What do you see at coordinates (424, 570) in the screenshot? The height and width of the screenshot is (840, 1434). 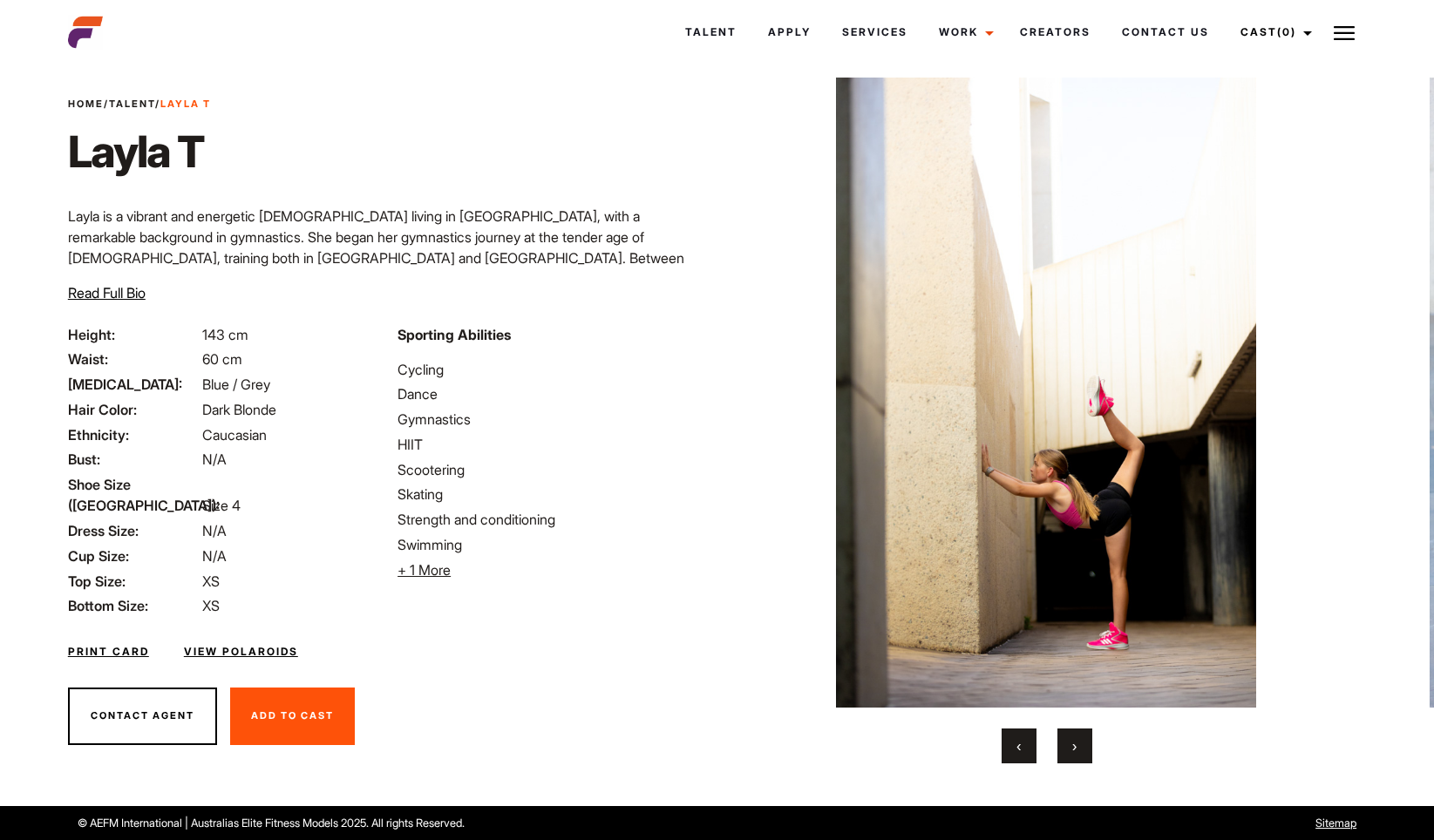 I see `span: + 1 More` at bounding box center [424, 570].